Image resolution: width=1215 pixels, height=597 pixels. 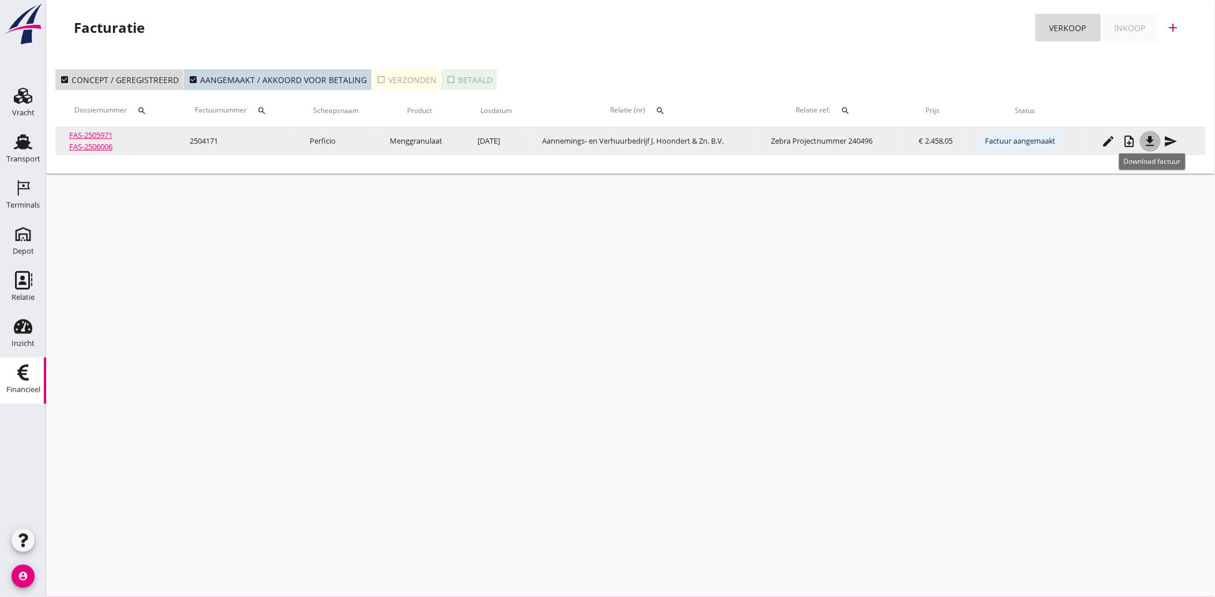 What do you see at coordinates (406, 80) in the screenshot?
I see `div: Verzonden` at bounding box center [406, 80].